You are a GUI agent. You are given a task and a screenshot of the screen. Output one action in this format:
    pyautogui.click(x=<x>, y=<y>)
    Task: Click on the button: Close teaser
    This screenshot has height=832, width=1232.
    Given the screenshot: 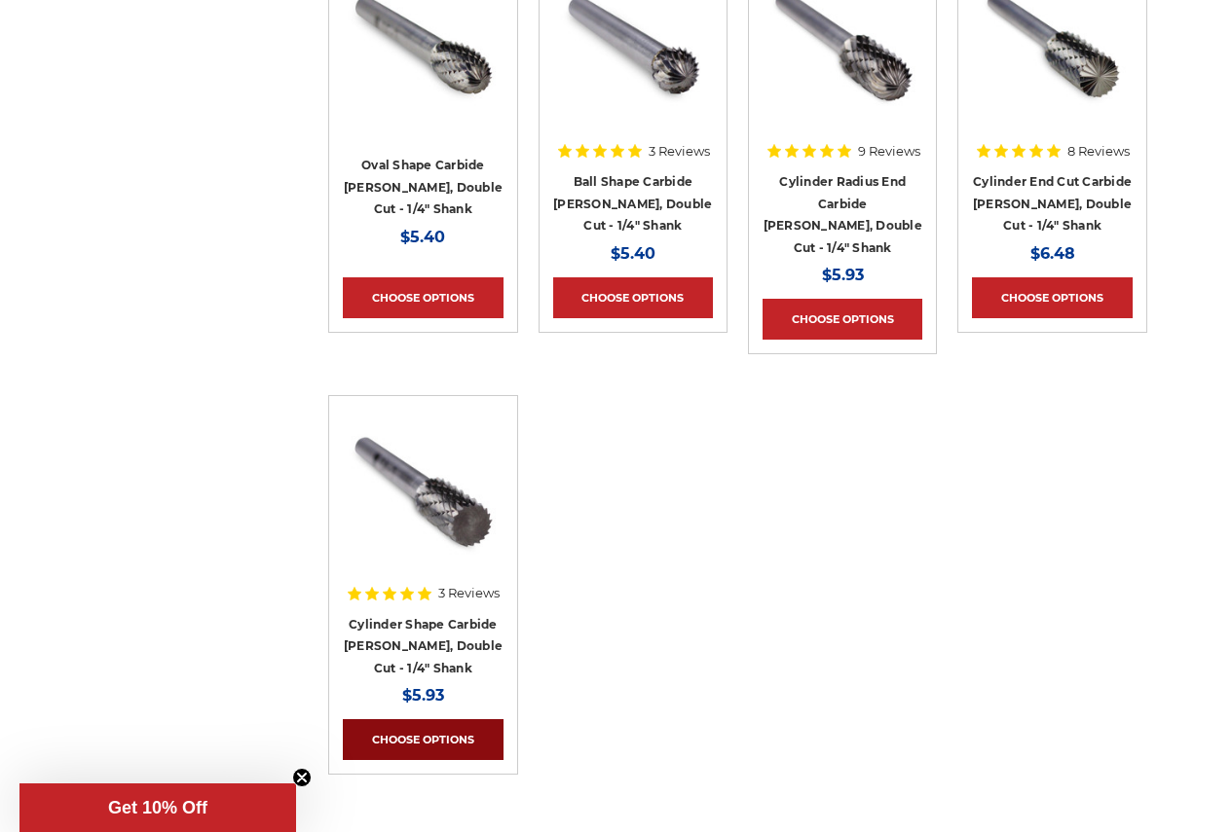 What is the action you would take?
    pyautogui.click(x=302, y=778)
    